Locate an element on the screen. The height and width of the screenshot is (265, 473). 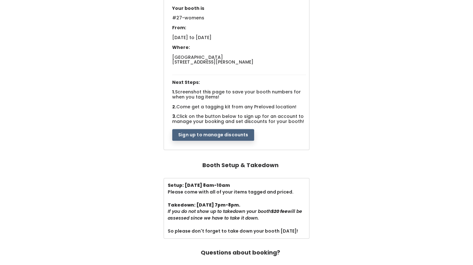
i: If you do not show up to takedown your booth will be assessed since we have to take it down. is located at coordinates (235, 214).